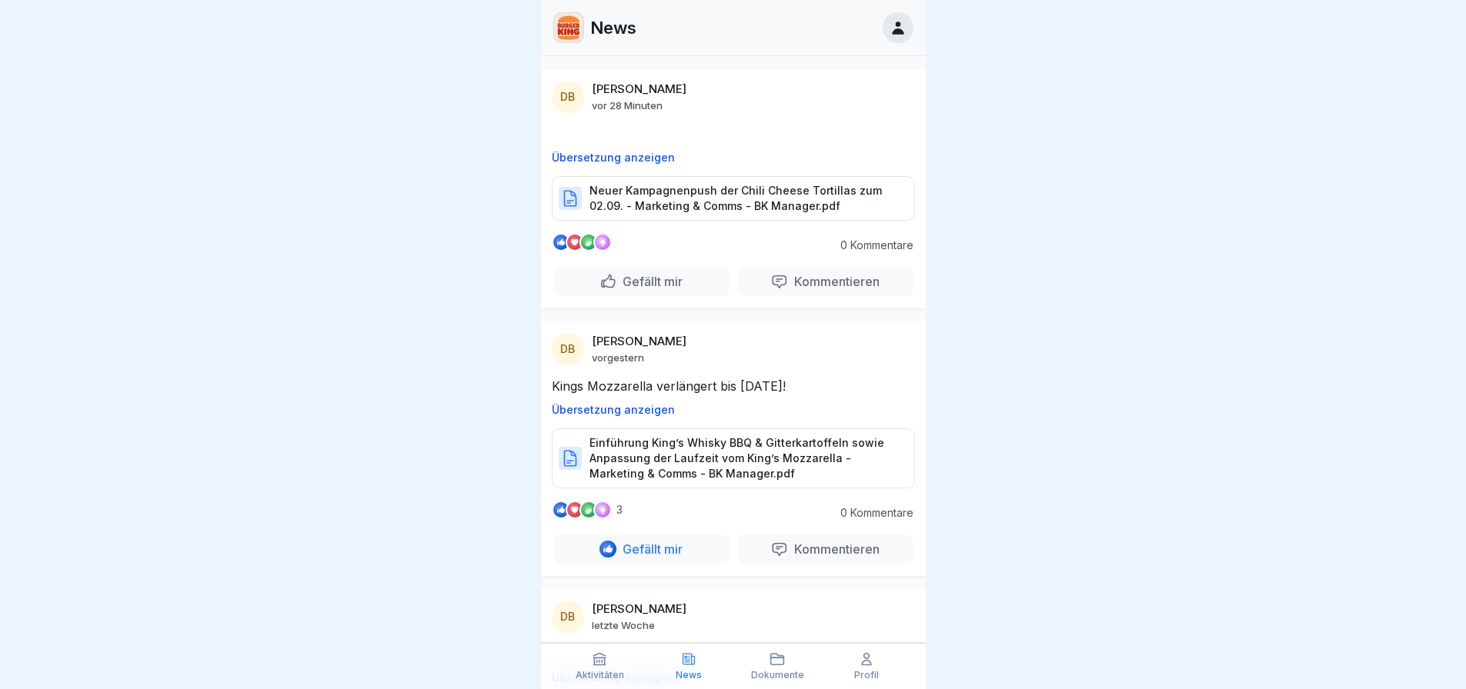 This screenshot has height=689, width=1466. What do you see at coordinates (744, 199) in the screenshot?
I see `p: Neuer Kampagnenpush der Chili Cheese Tortillas zum 02.09. - Marketing & Comms - BK Manager.pdf` at bounding box center [744, 199].